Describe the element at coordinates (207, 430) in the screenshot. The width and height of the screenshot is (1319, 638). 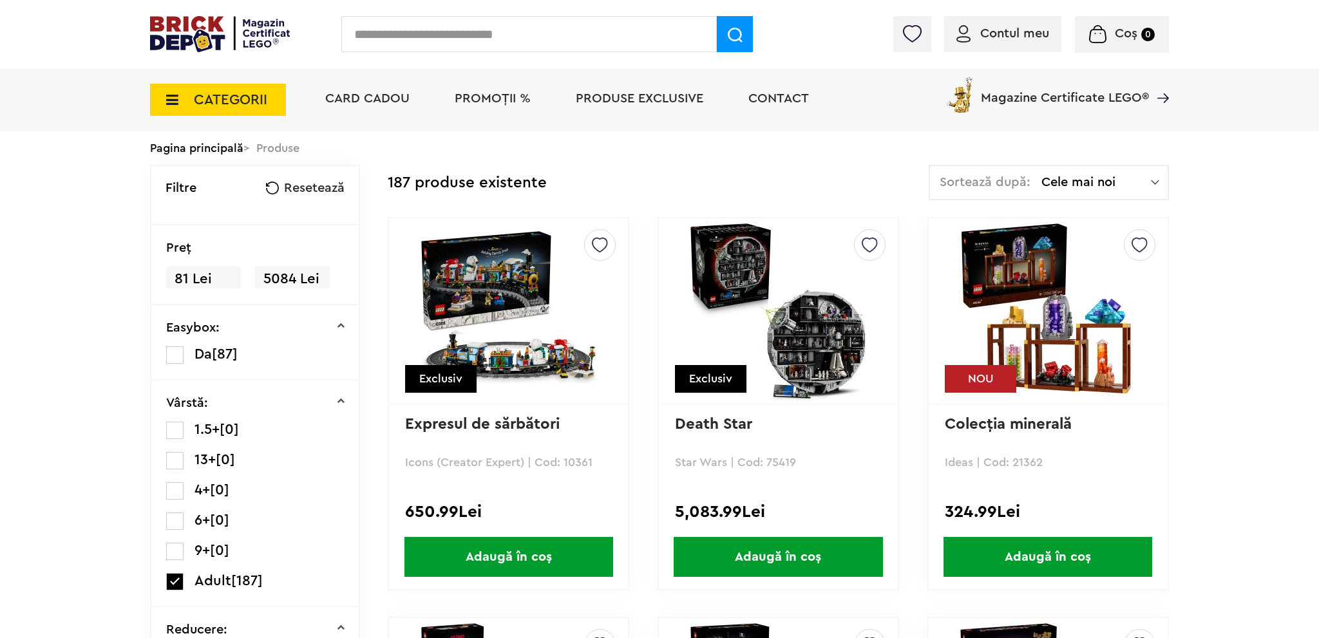
I see `span: 1.5+` at that location.